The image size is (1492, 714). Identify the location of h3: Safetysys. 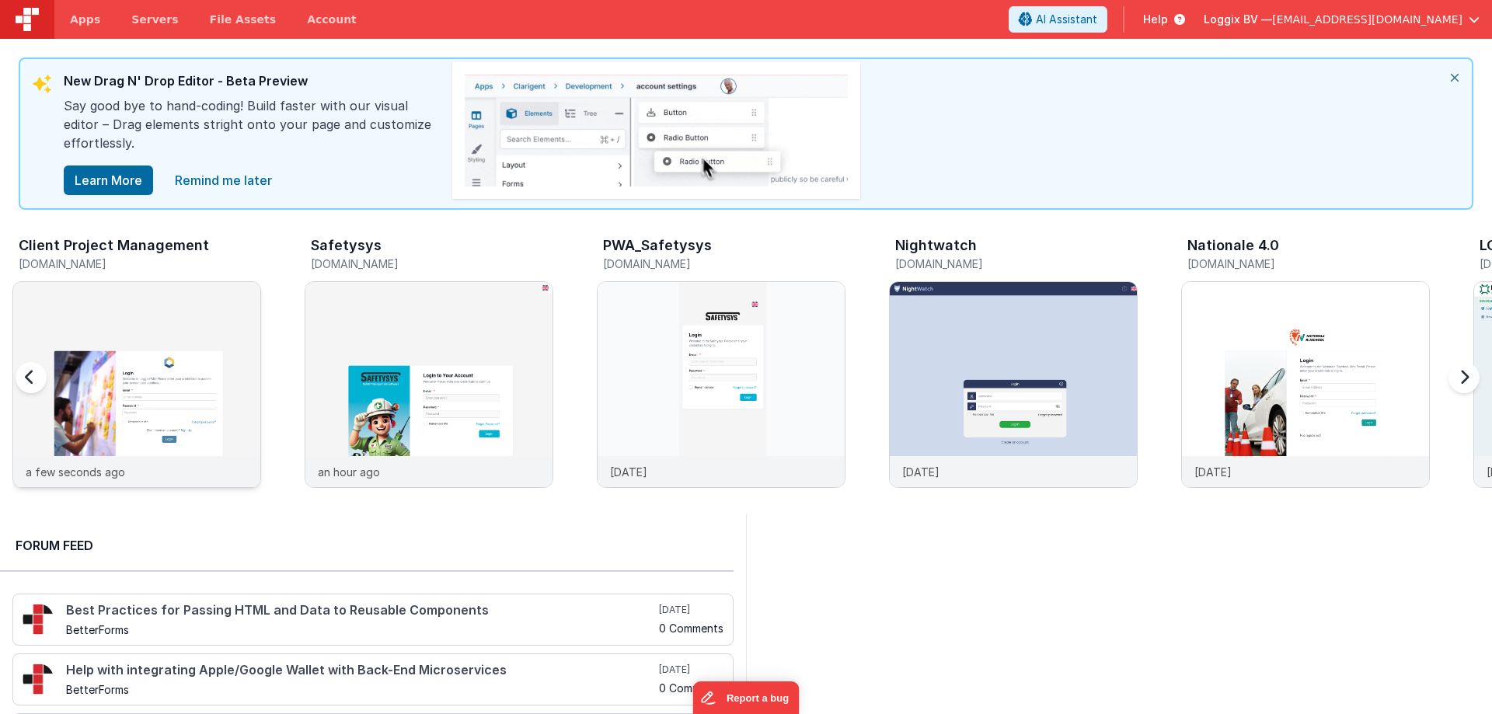
(346, 245).